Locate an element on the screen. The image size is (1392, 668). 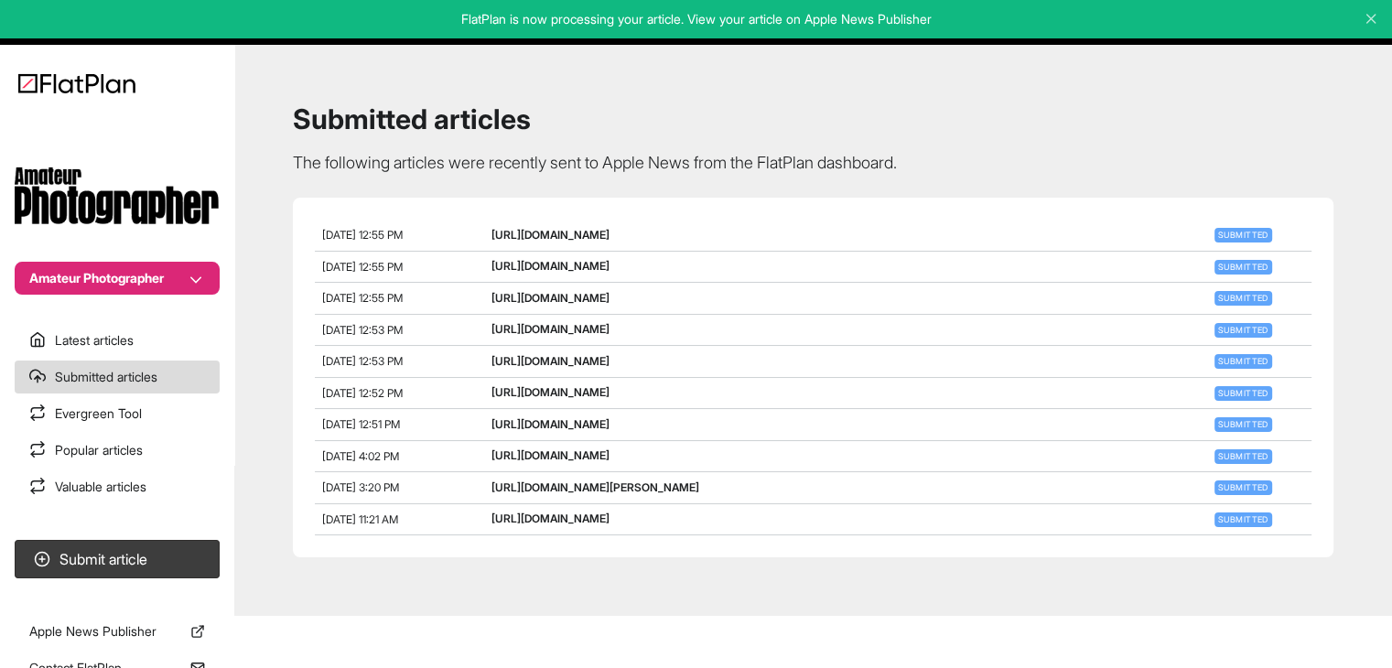
img: Publication Logo is located at coordinates (117, 196).